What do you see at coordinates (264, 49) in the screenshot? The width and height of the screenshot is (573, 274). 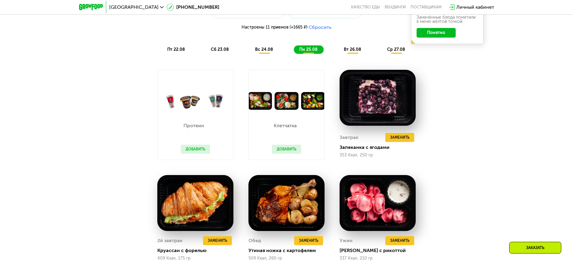 I see `span: вс 24.08` at bounding box center [264, 49].